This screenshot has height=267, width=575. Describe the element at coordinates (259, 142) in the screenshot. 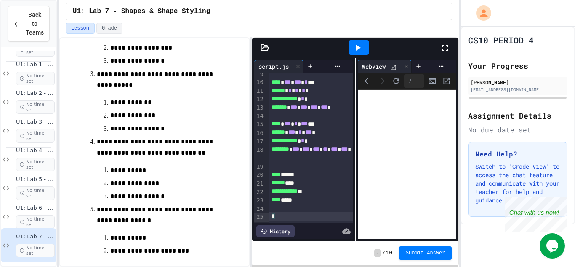

I see `div: 17` at that location.